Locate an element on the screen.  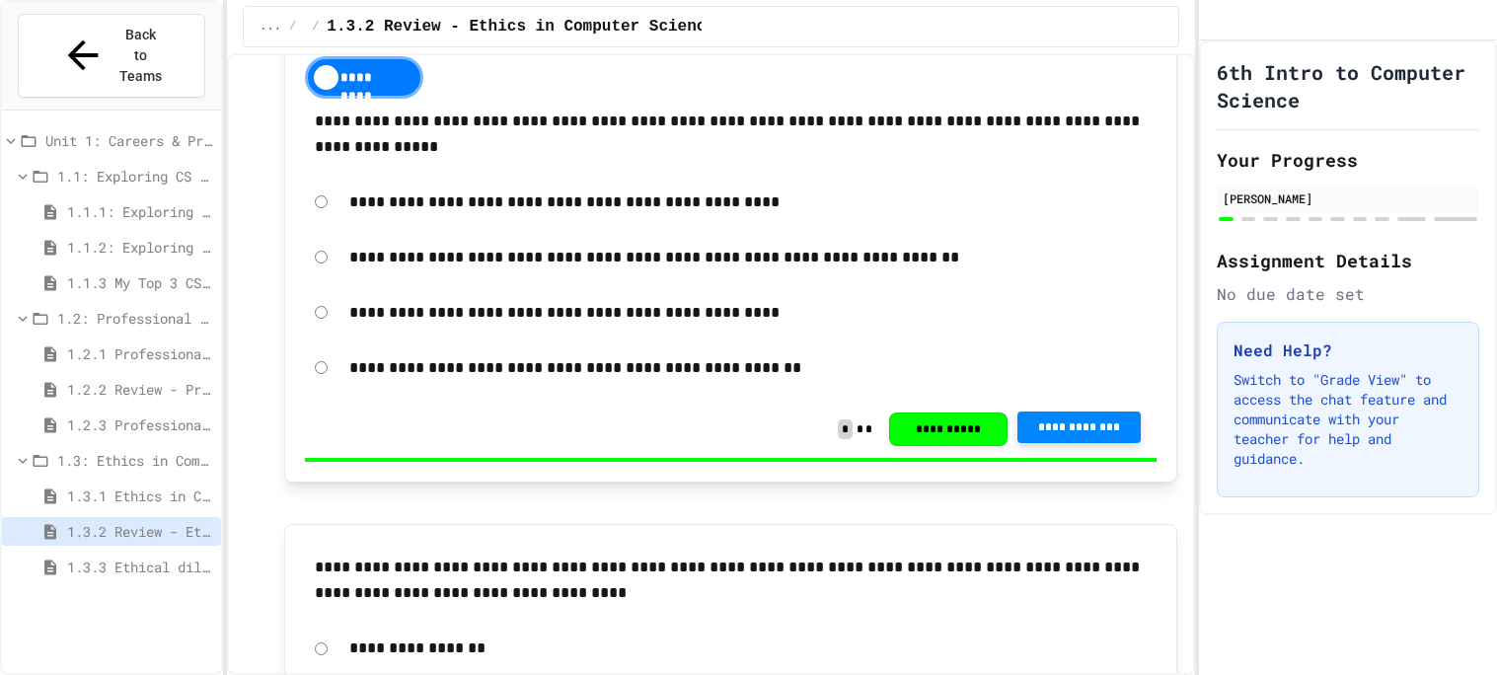
h2: Your Progress is located at coordinates (1348, 160).